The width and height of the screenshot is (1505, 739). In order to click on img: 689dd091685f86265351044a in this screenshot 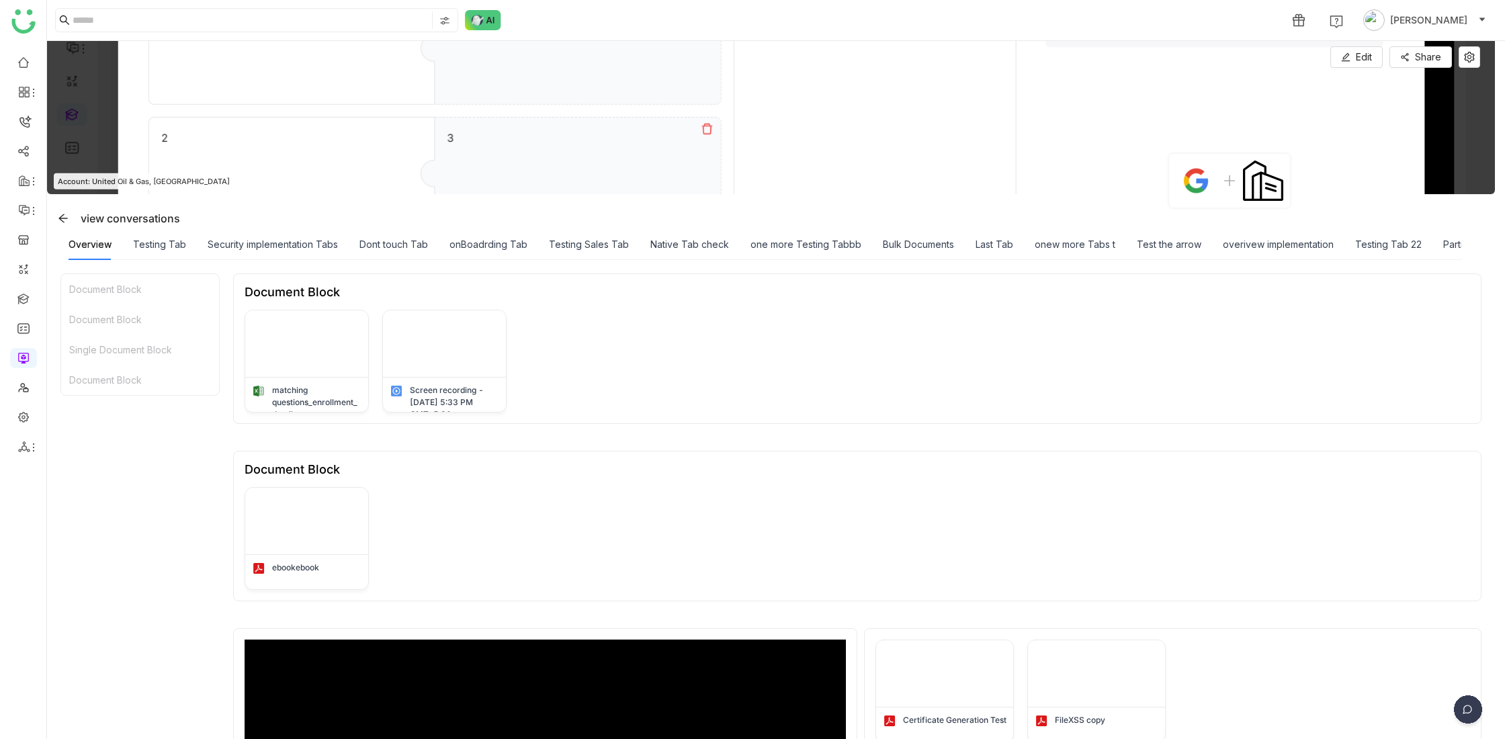, I will do `click(444, 343)`.